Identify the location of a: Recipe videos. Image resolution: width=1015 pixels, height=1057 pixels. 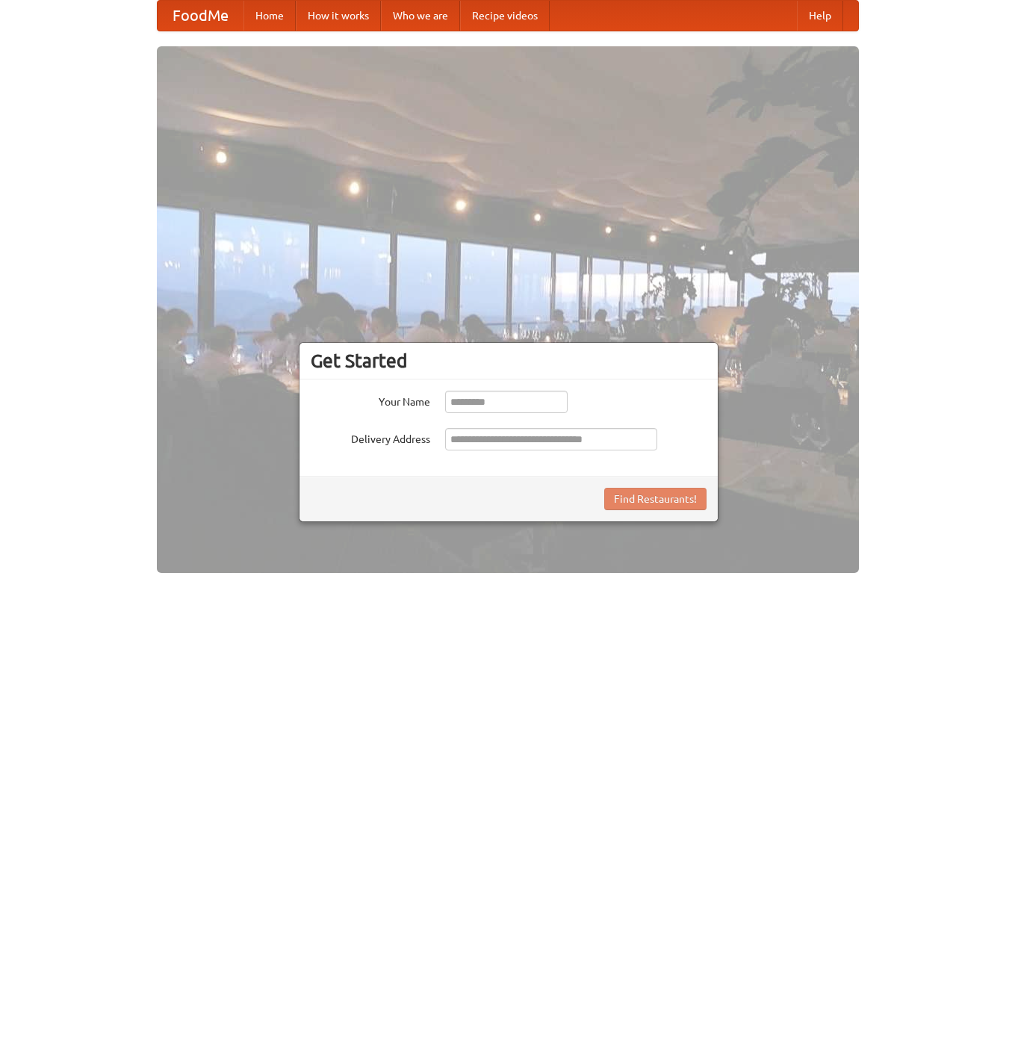
(505, 16).